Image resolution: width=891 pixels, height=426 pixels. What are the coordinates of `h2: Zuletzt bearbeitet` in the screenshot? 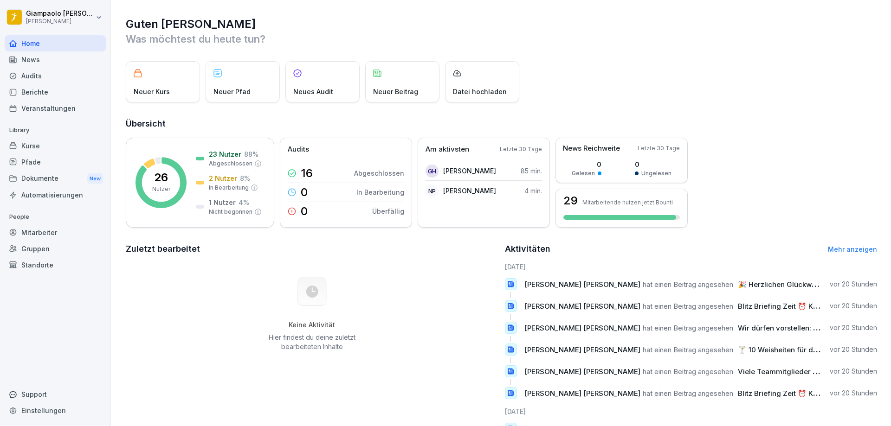 It's located at (312, 249).